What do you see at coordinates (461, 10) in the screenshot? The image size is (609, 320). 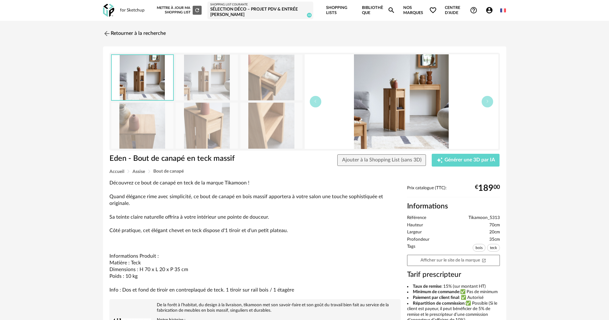 I see `span: Centre d'aideHelp Circle Outline icon` at bounding box center [461, 10].